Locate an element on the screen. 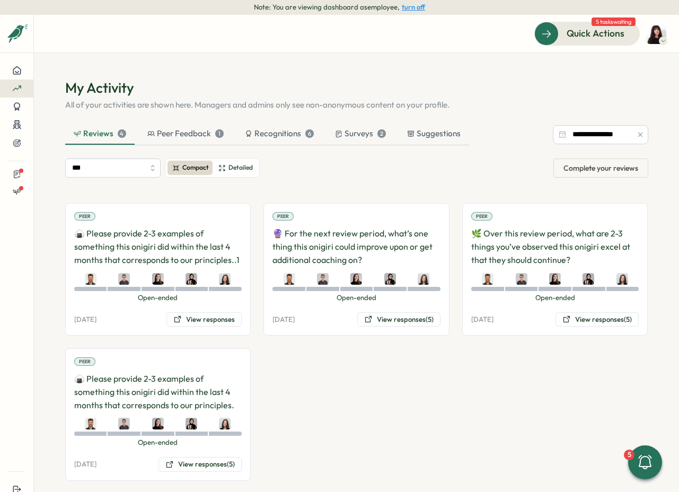 This screenshot has height=492, width=679. div: Peer Feedback is located at coordinates (186, 134).